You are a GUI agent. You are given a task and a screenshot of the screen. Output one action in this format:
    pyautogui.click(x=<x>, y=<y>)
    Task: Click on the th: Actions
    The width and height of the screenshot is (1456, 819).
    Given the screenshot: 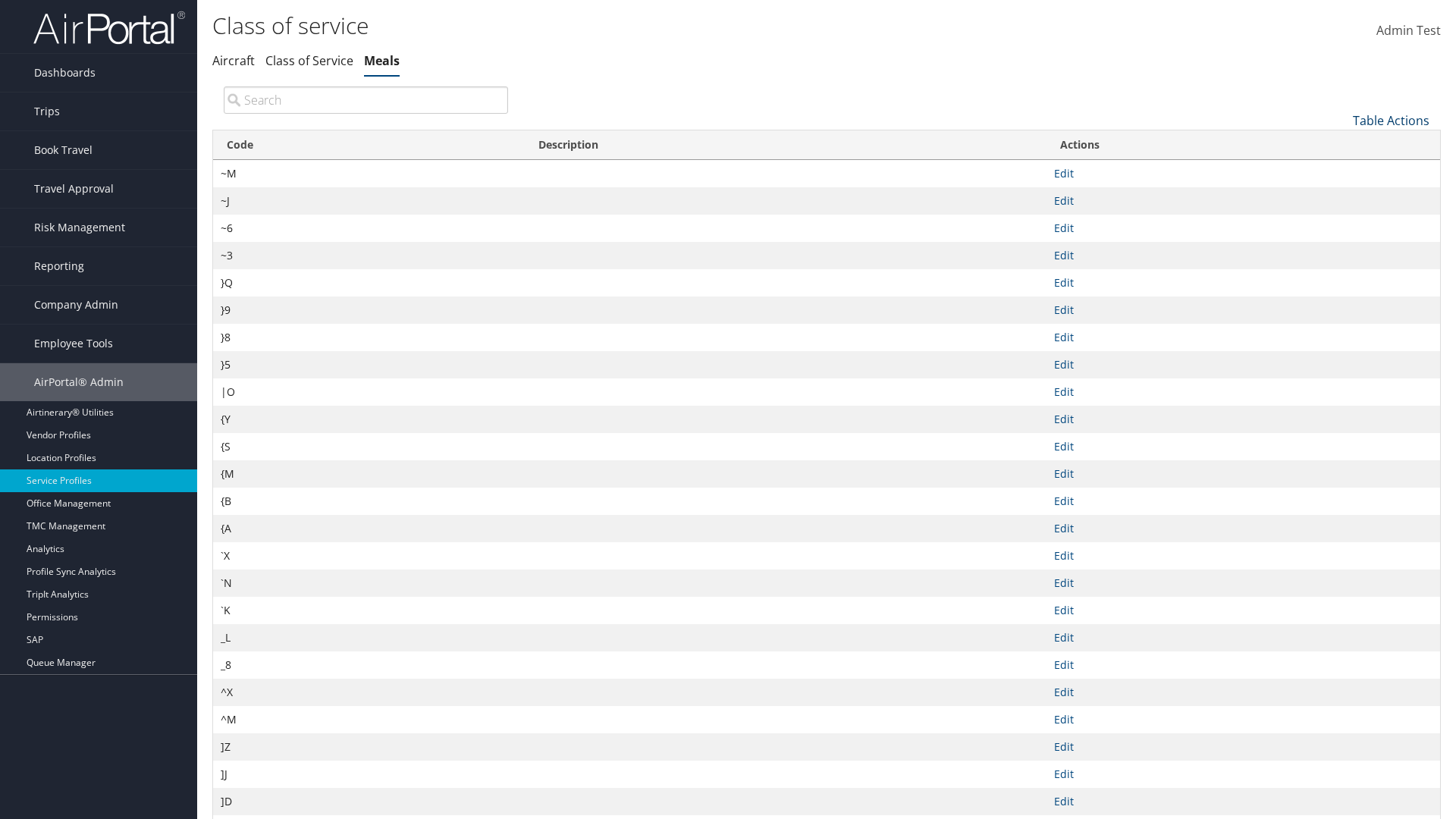 What is the action you would take?
    pyautogui.click(x=1243, y=145)
    